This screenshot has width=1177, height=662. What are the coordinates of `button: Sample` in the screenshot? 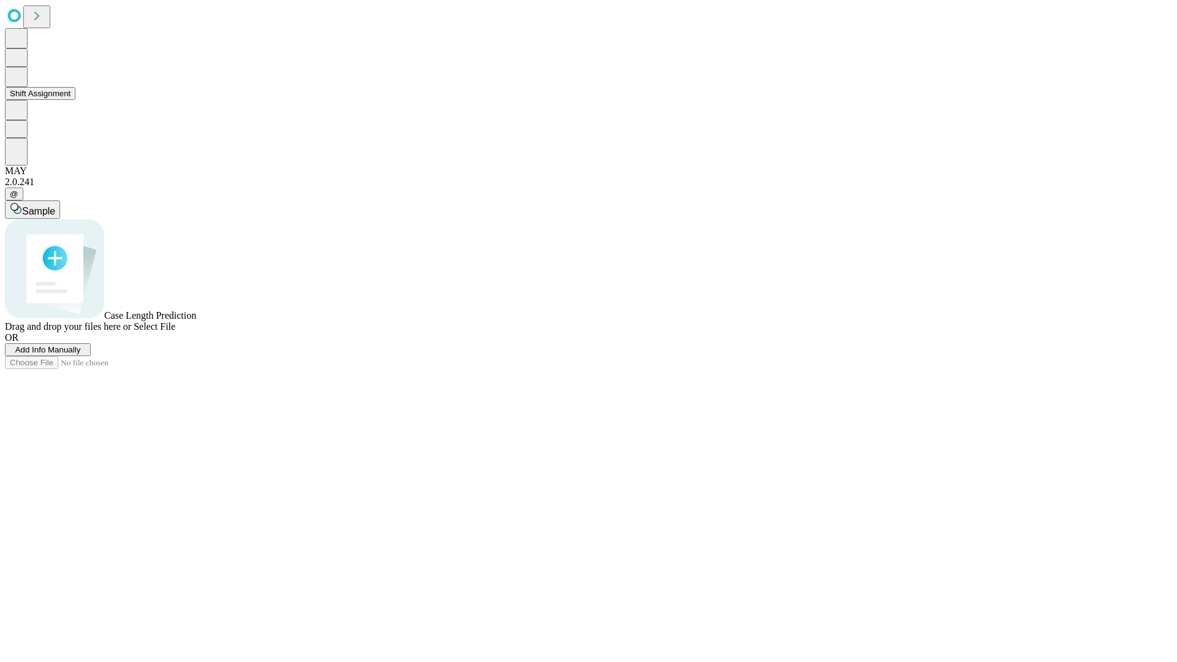 It's located at (32, 210).